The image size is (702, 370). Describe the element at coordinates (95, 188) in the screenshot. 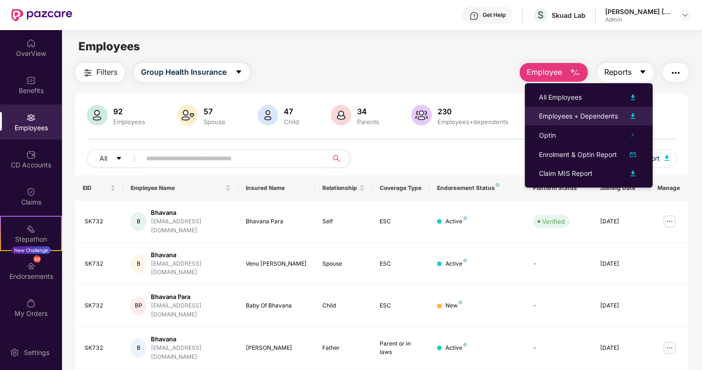

I see `span: EID` at that location.